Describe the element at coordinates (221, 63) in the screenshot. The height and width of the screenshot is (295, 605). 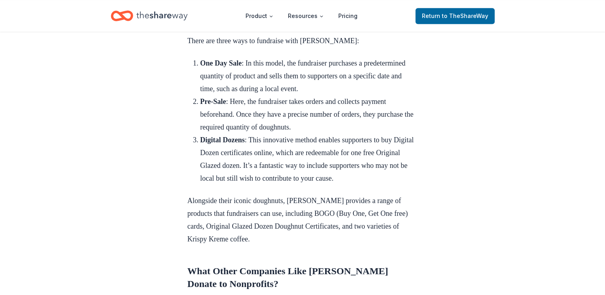
I see `strong: One Day Sale` at that location.